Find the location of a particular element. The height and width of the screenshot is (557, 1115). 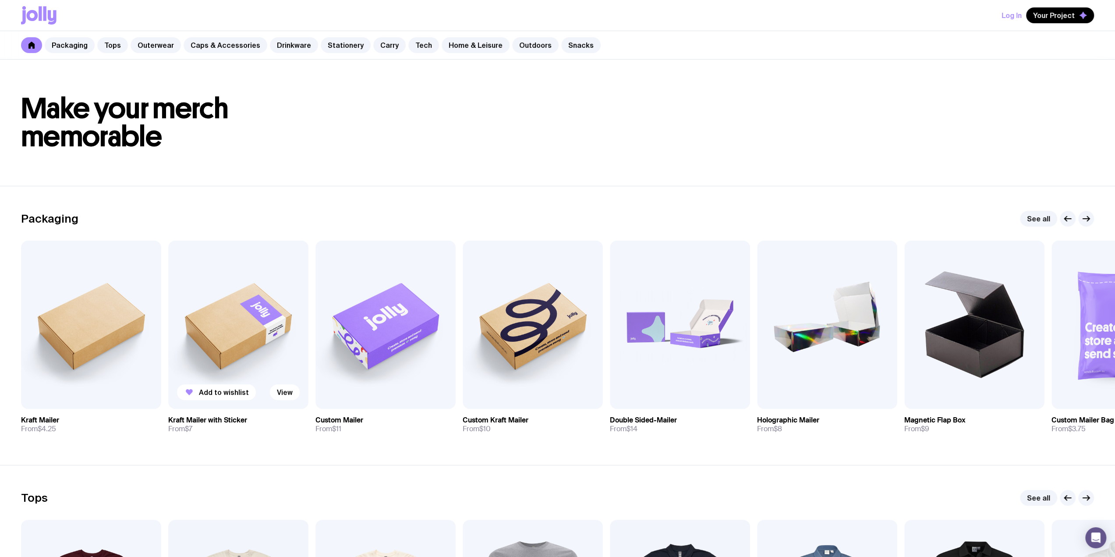

a: Kraft Mailer with StickerFrom$7 is located at coordinates (238, 424).